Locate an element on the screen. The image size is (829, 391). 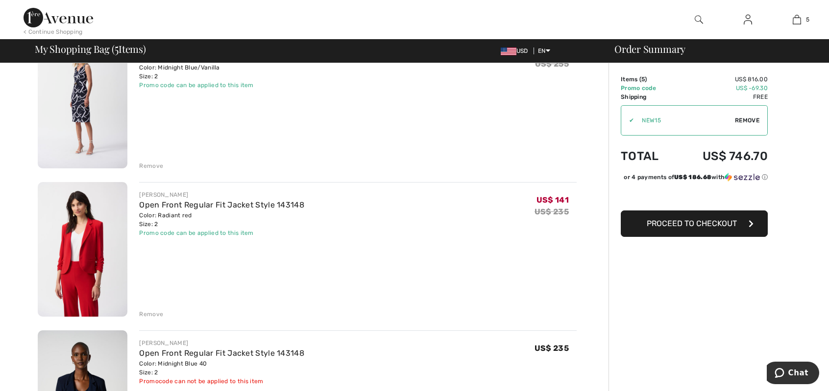
div: Promocode can not be applied to this item is located at coordinates (221, 382).